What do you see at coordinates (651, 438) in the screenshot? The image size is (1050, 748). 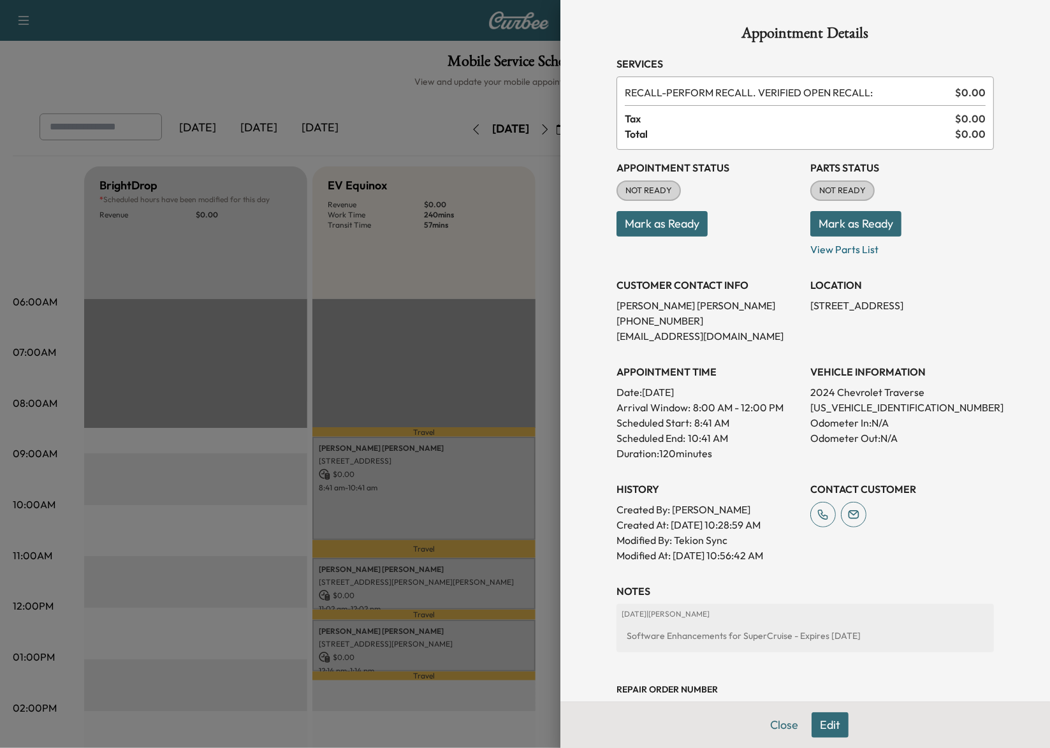 I see `p: Scheduled End:` at bounding box center [651, 438].